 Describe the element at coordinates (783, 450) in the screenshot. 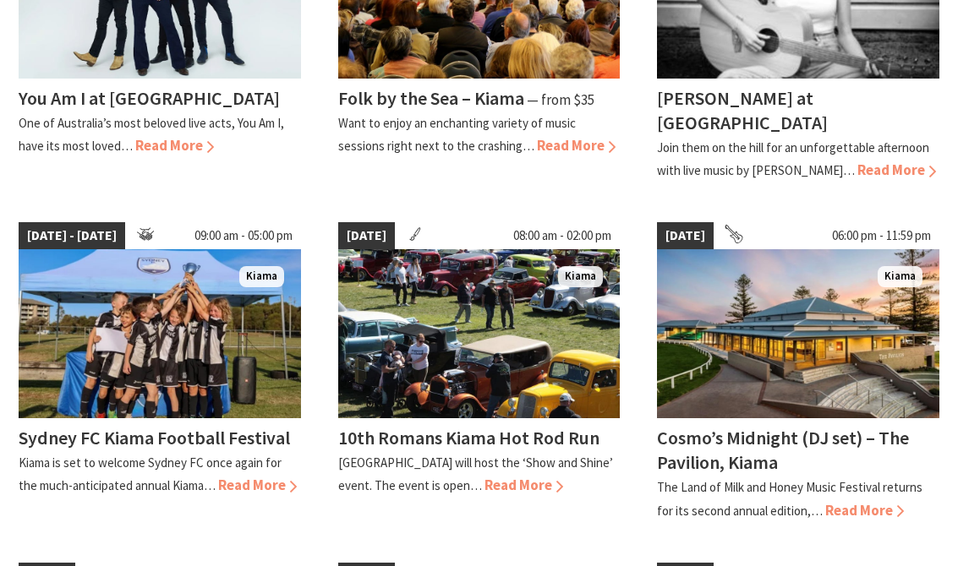

I see `h4: Cosmo’s Midnight (DJ set) – The Pavilion, Kiama` at that location.